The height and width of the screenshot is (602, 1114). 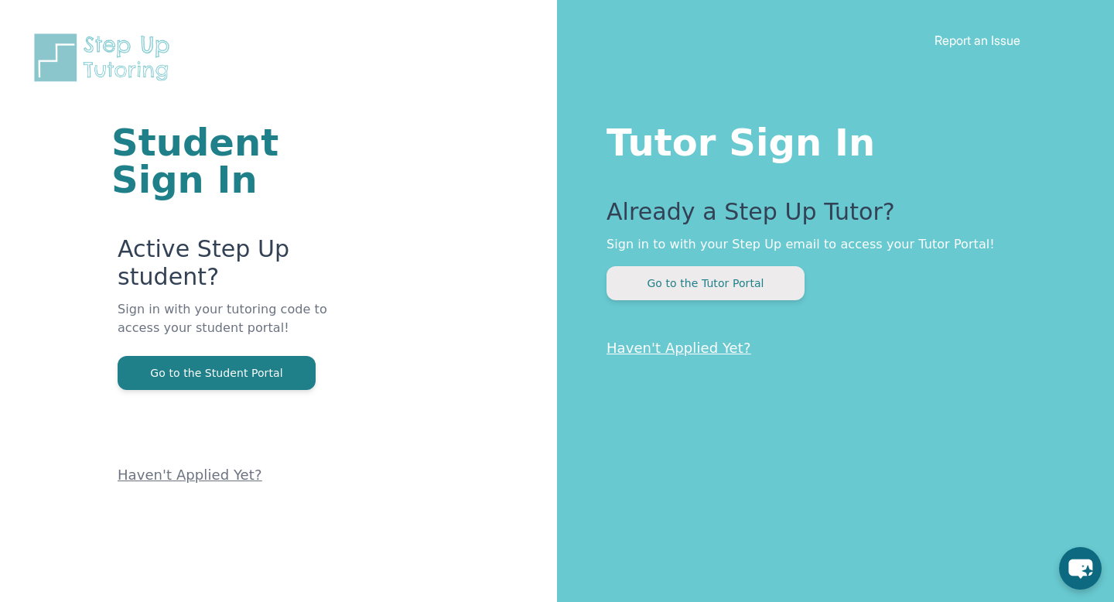 What do you see at coordinates (1080, 568) in the screenshot?
I see `button: chat-button` at bounding box center [1080, 568].